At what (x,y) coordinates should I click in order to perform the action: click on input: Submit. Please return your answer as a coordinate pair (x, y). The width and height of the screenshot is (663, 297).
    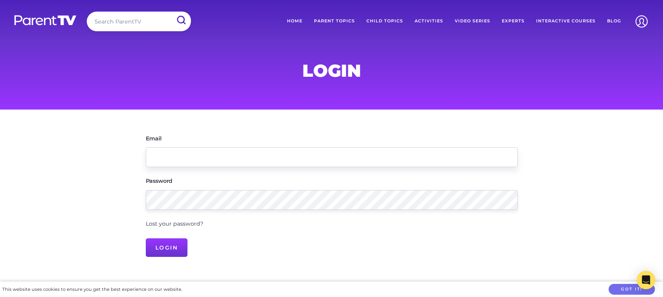
    Looking at the image, I should click on (181, 20).